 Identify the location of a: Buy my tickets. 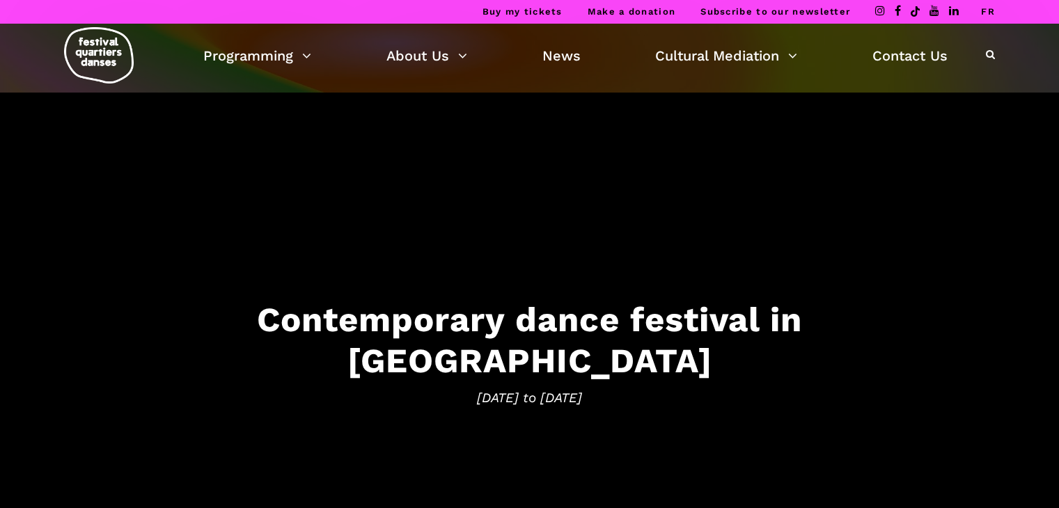
(522, 11).